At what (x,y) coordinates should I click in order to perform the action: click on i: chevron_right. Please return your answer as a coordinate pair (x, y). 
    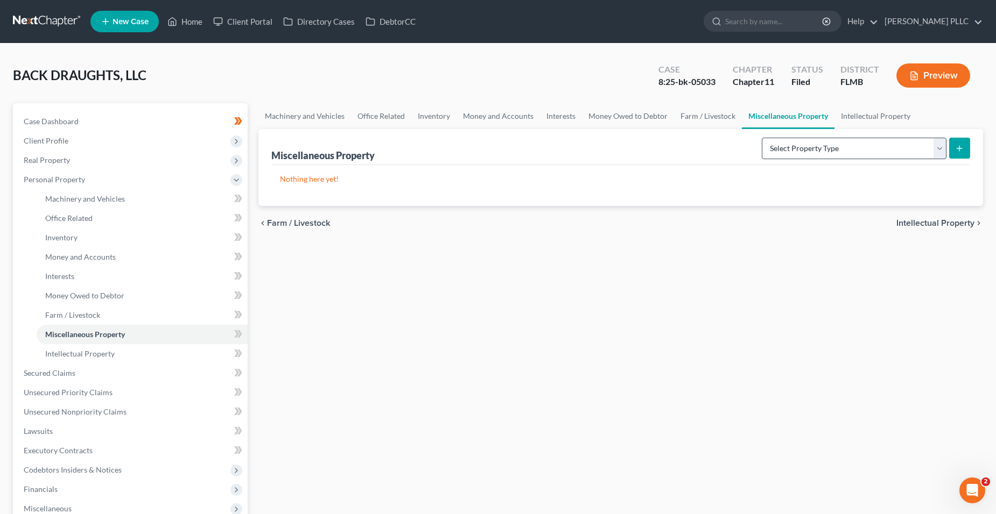
    Looking at the image, I should click on (978, 223).